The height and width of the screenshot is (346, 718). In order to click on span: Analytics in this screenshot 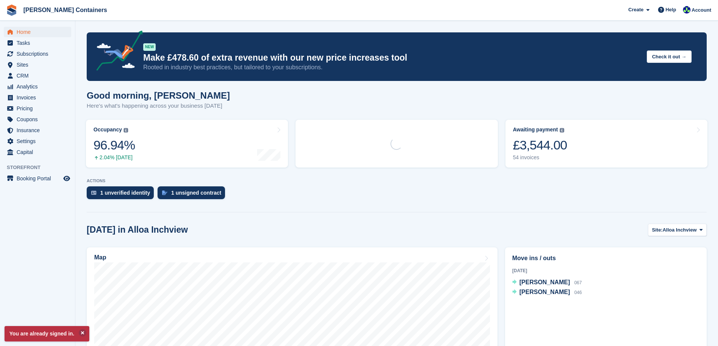, I will do `click(39, 87)`.